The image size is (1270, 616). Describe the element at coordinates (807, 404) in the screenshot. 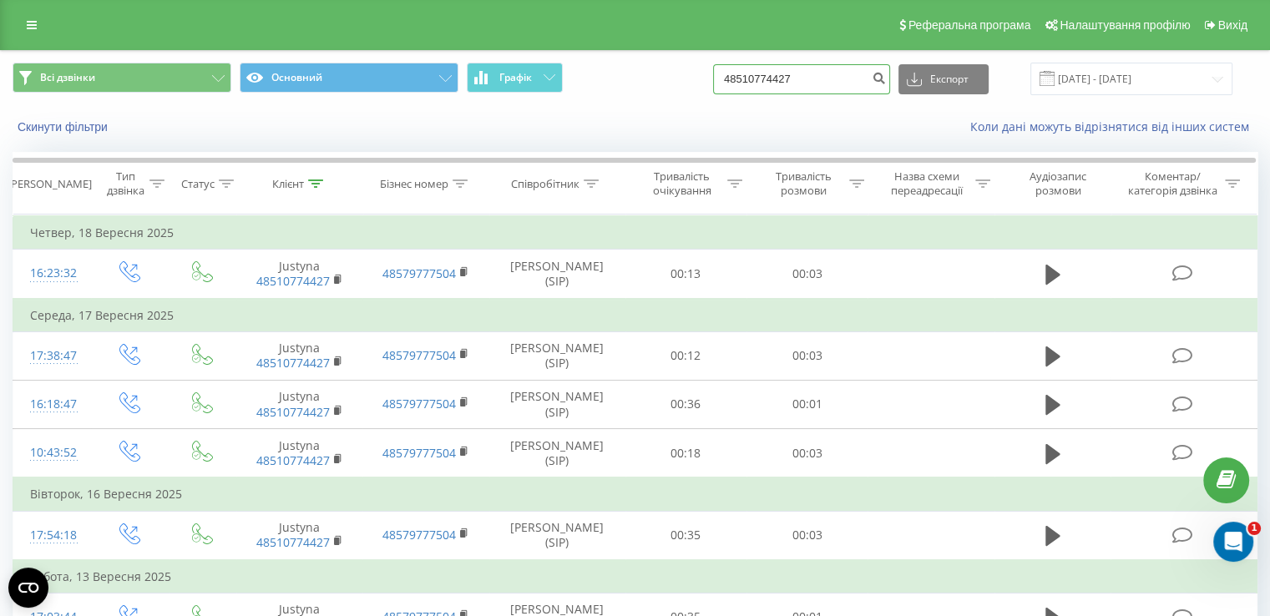

I see `td: 00:01` at that location.